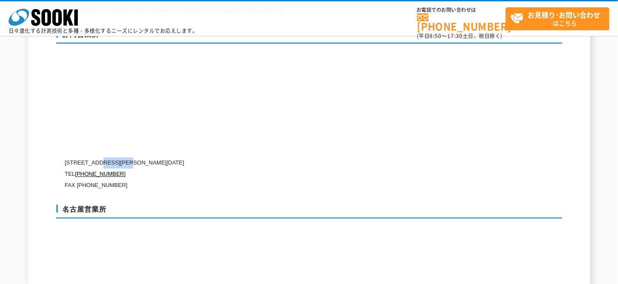 The height and width of the screenshot is (284, 618). Describe the element at coordinates (461, 10) in the screenshot. I see `span: お電話でのお問い合わせは` at that location.